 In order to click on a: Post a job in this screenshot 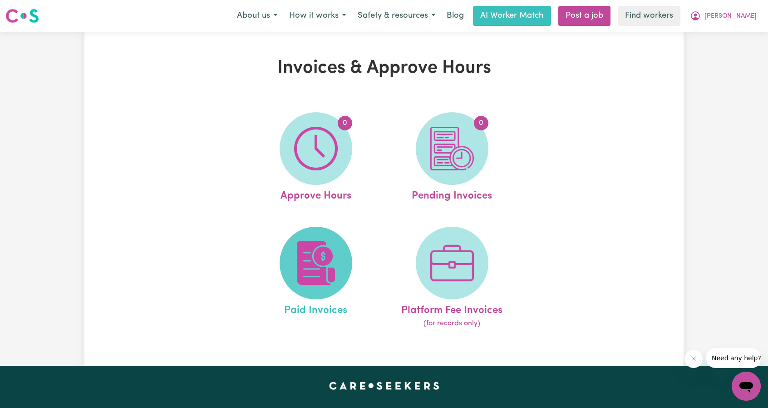, I will do `click(584, 16)`.